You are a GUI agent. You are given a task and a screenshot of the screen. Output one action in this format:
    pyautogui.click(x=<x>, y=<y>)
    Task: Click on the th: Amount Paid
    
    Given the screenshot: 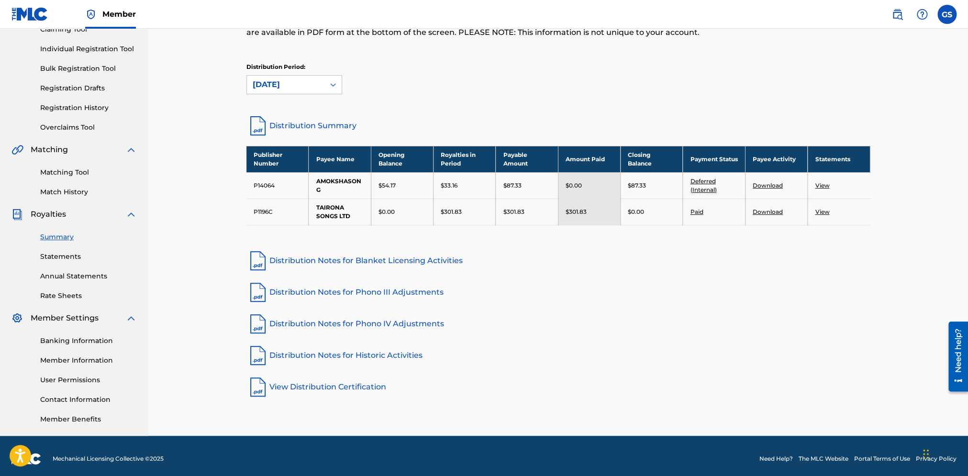 What is the action you would take?
    pyautogui.click(x=589, y=159)
    